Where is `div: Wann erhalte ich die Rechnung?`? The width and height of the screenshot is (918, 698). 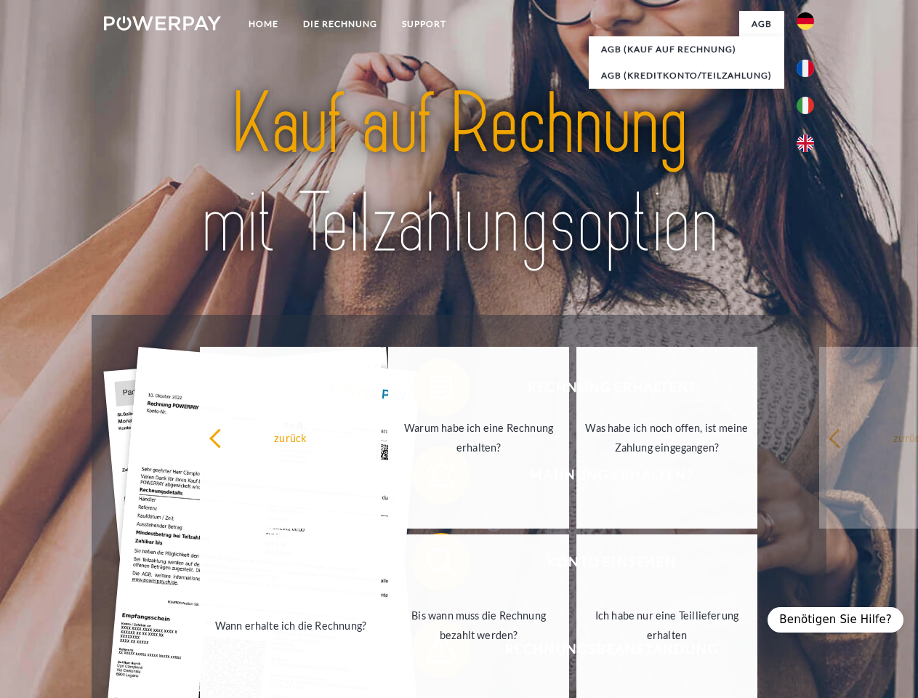
div: Wann erhalte ich die Rechnung? is located at coordinates (290, 625).